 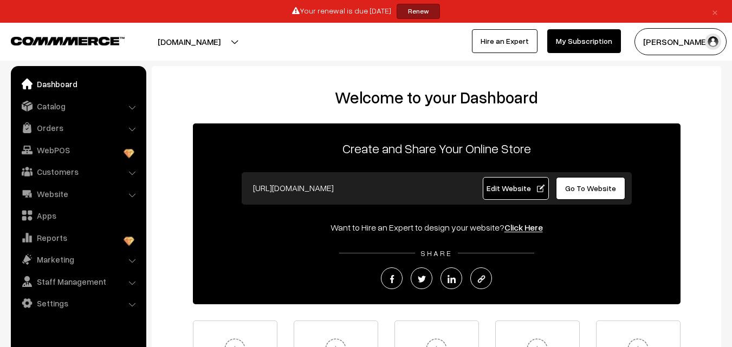 I want to click on a: Edit Website, so click(x=516, y=188).